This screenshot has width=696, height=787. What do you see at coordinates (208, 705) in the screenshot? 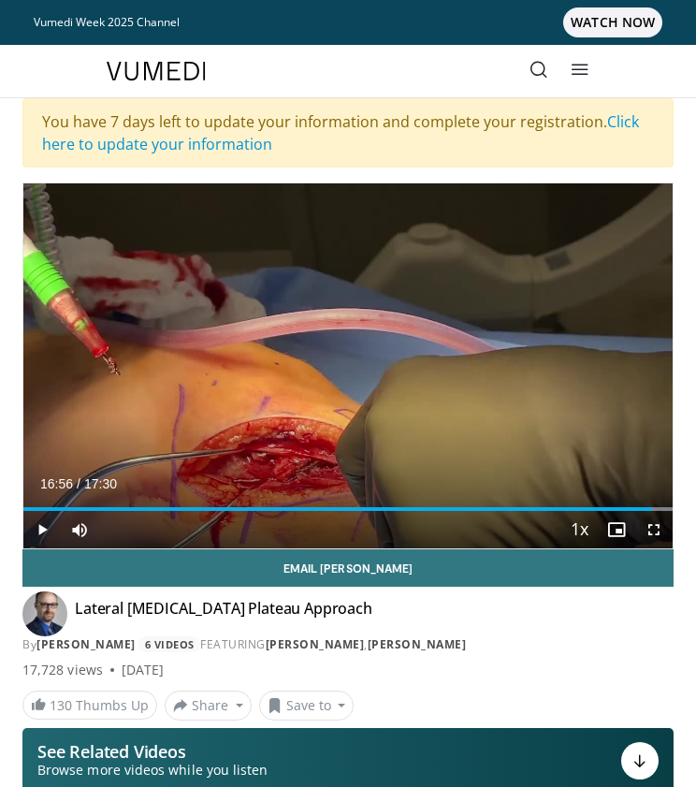
I see `button: Share` at bounding box center [208, 705].